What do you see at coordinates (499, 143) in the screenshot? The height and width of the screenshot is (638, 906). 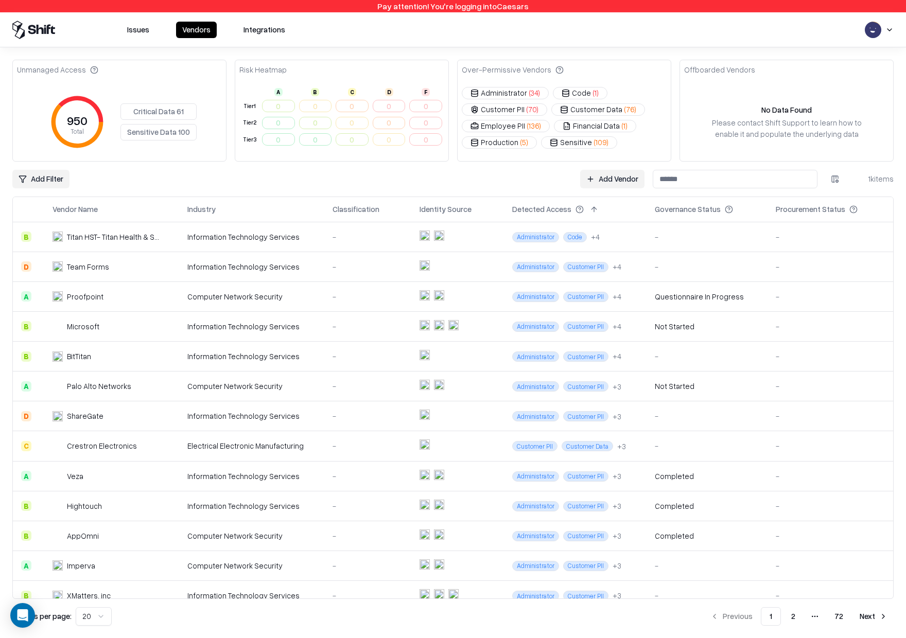 I see `button: Production(5)` at bounding box center [499, 143].